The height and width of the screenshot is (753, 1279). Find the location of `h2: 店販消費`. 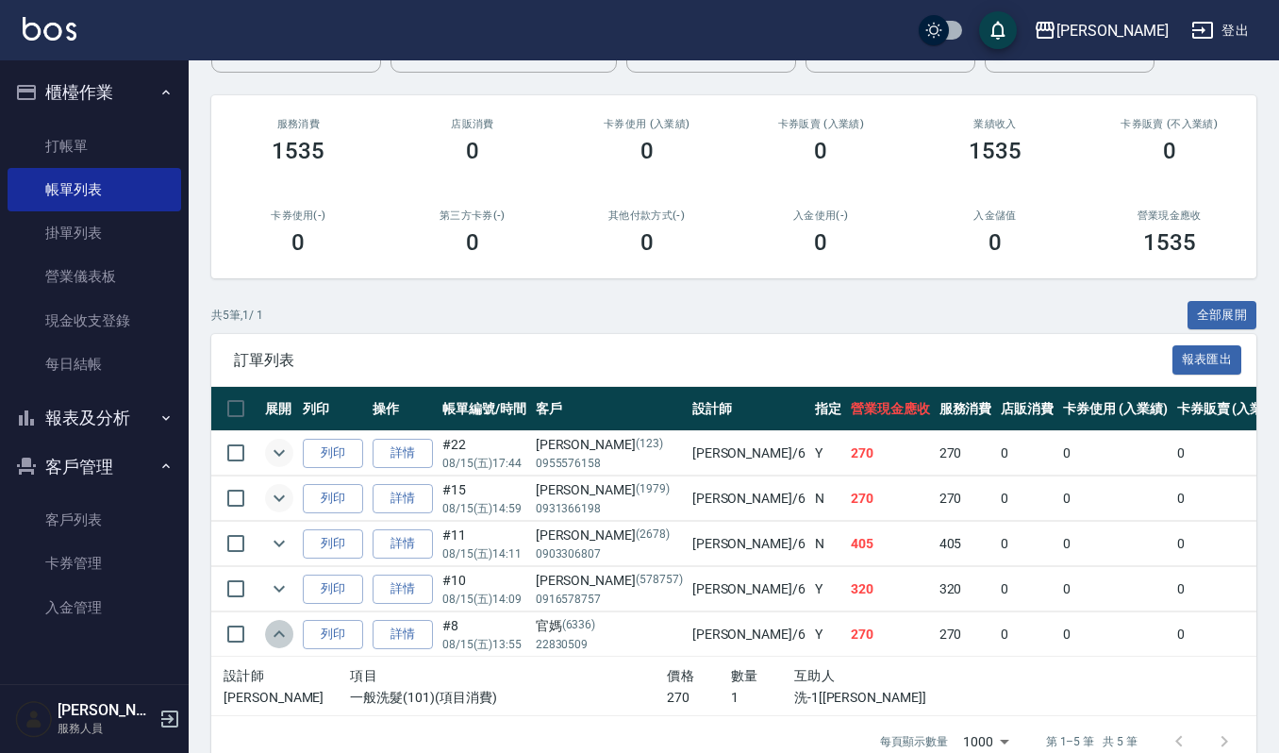

h2: 店販消費 is located at coordinates (473, 124).